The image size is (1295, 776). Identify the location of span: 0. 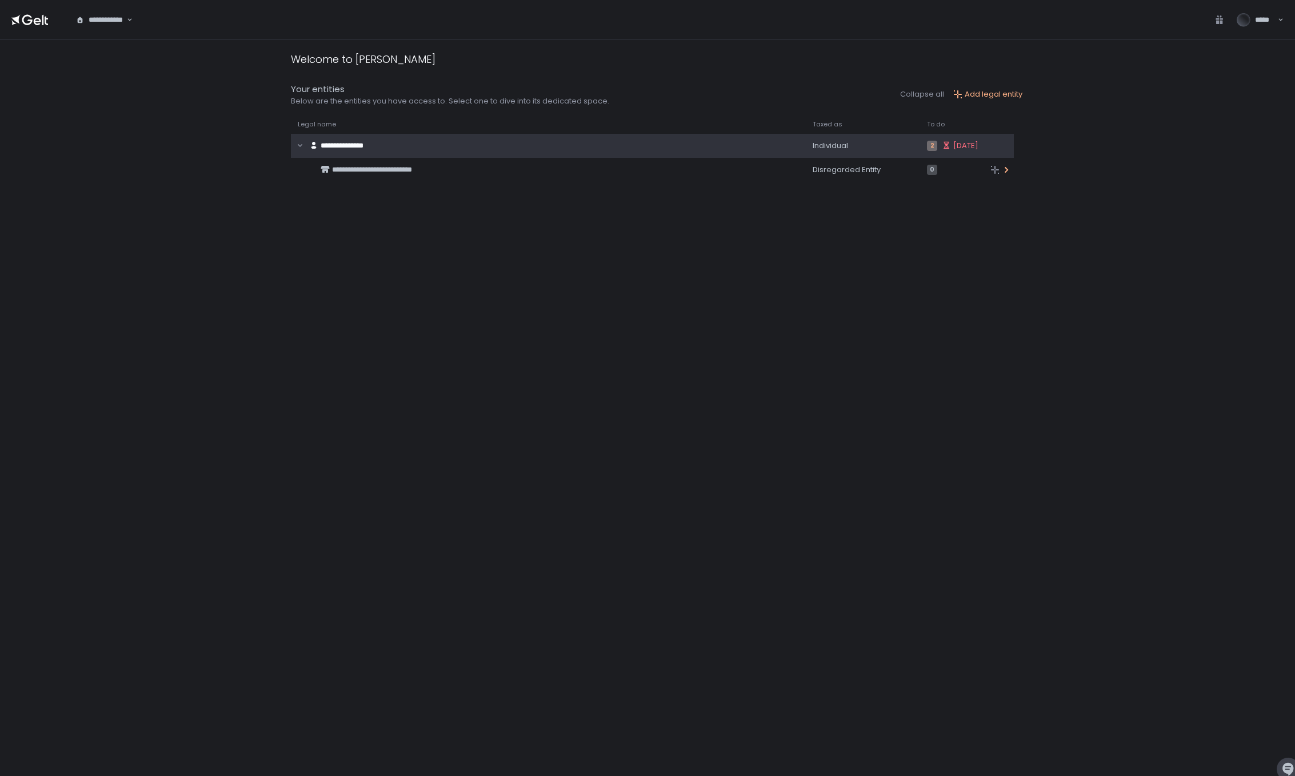
(932, 170).